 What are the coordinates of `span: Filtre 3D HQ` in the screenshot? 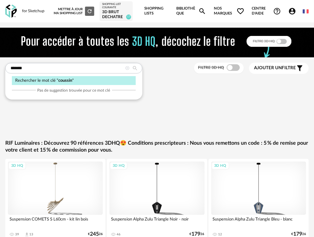 It's located at (211, 67).